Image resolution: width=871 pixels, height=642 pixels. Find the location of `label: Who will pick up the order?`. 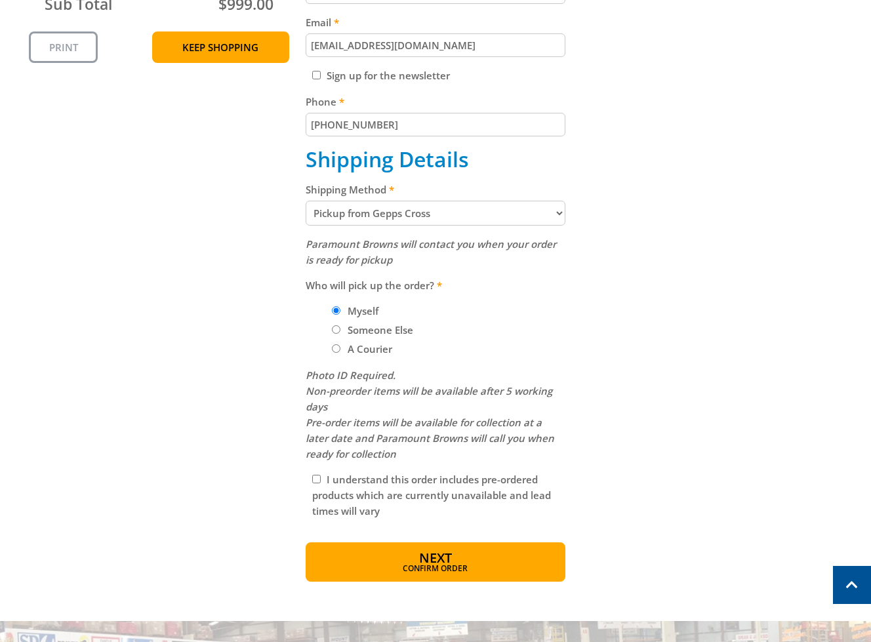

label: Who will pick up the order? is located at coordinates (436, 285).